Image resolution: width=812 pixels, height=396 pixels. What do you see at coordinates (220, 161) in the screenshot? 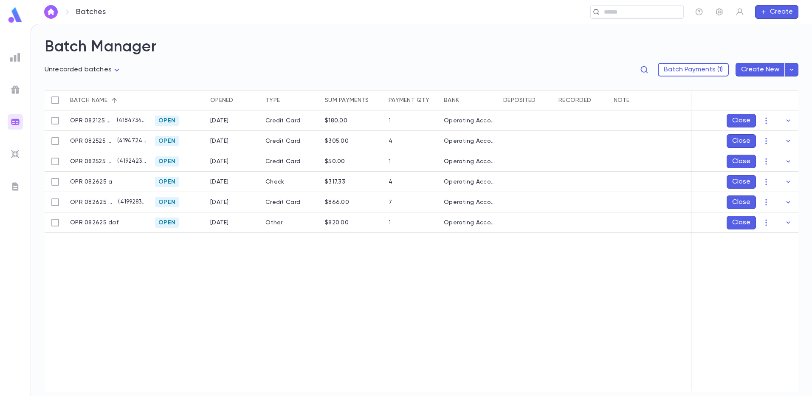
I see `div: 8/25/2025` at bounding box center [220, 161].